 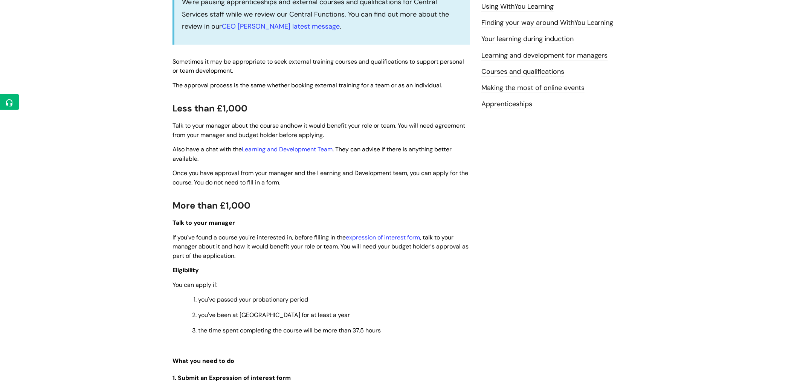 What do you see at coordinates (211, 205) in the screenshot?
I see `span: More than £1,000` at bounding box center [211, 205].